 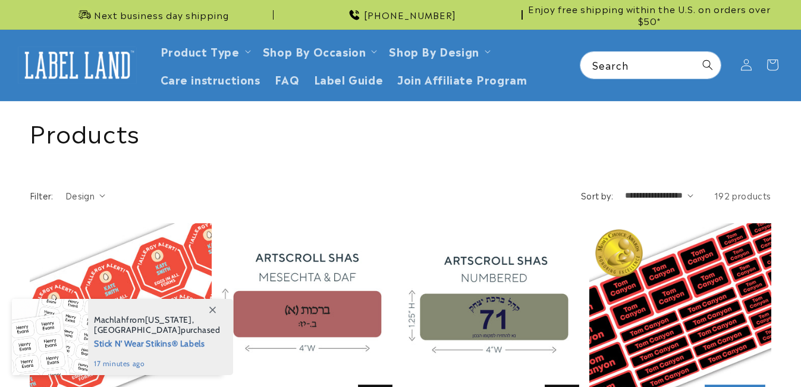 What do you see at coordinates (157, 364) in the screenshot?
I see `span: 17 minutes ago` at bounding box center [157, 364].